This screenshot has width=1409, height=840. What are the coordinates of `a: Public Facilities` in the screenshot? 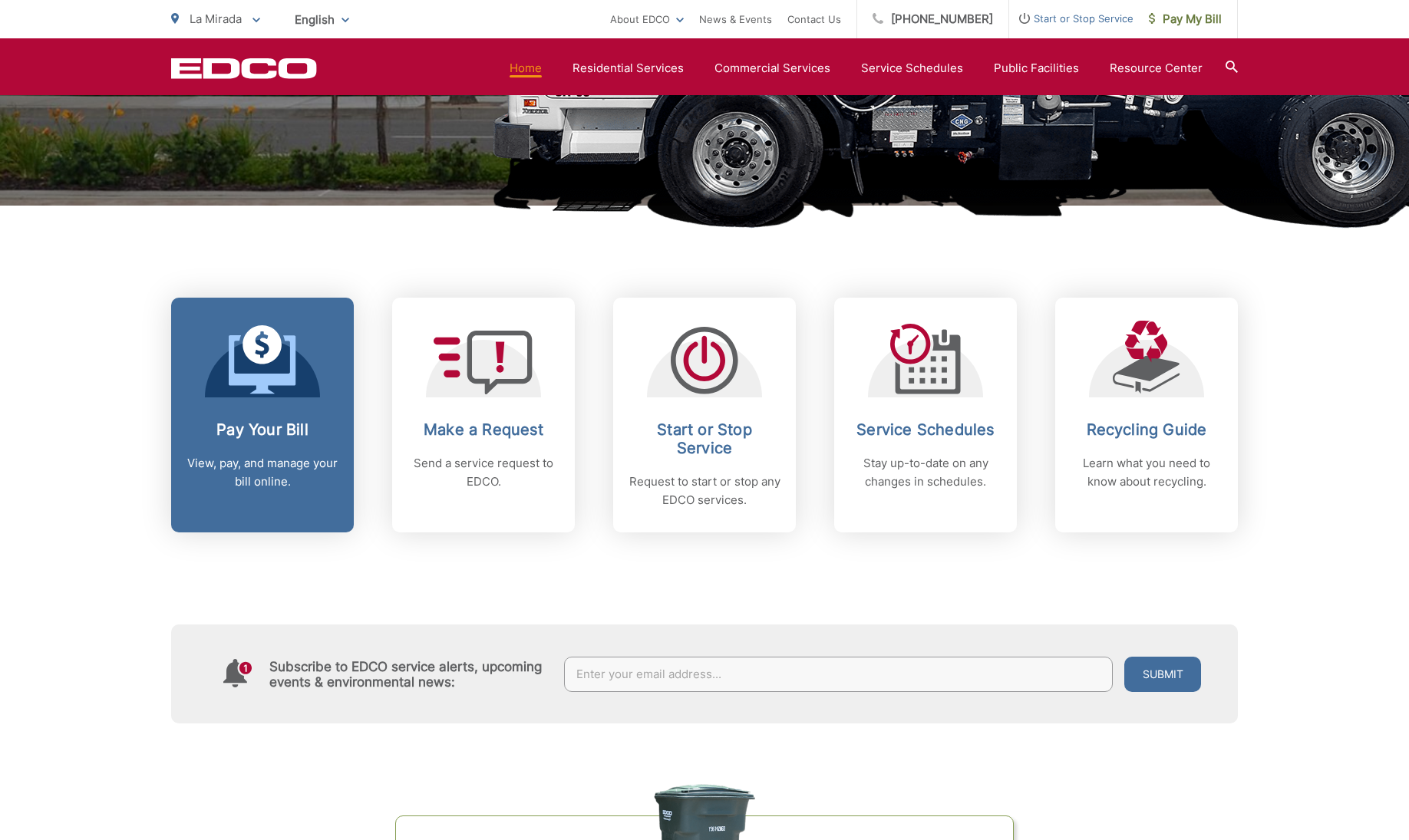 It's located at (1036, 68).